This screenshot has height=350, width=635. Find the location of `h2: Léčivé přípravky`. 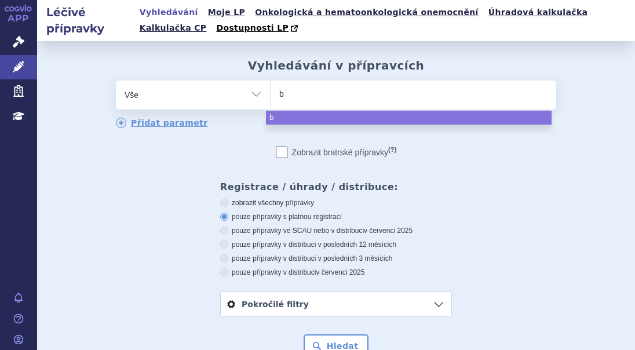

h2: Léčivé přípravky is located at coordinates (86, 20).